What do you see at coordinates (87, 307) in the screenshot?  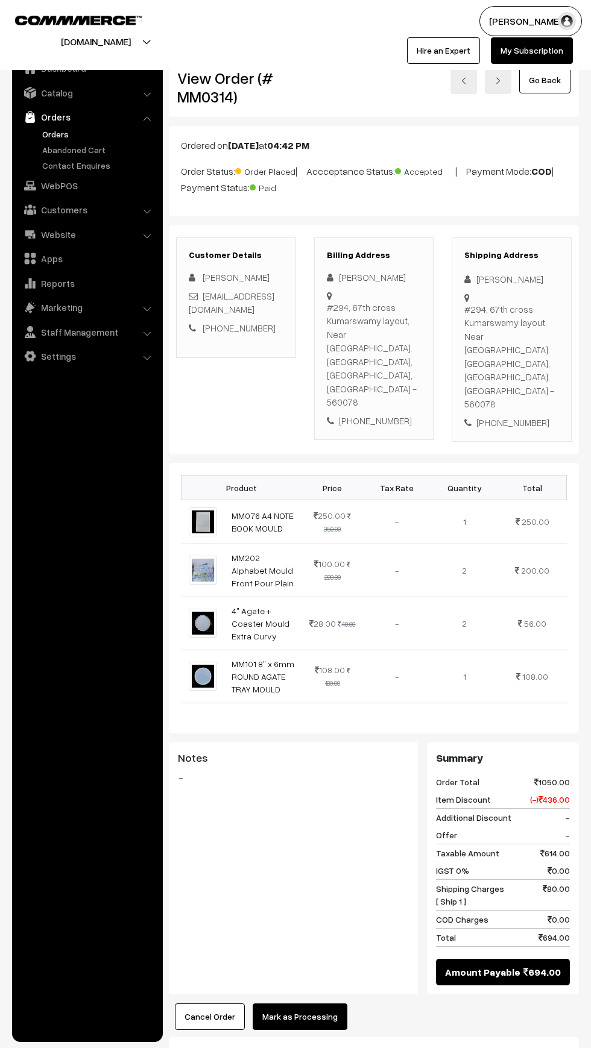 I see `a: Marketing` at bounding box center [87, 307].